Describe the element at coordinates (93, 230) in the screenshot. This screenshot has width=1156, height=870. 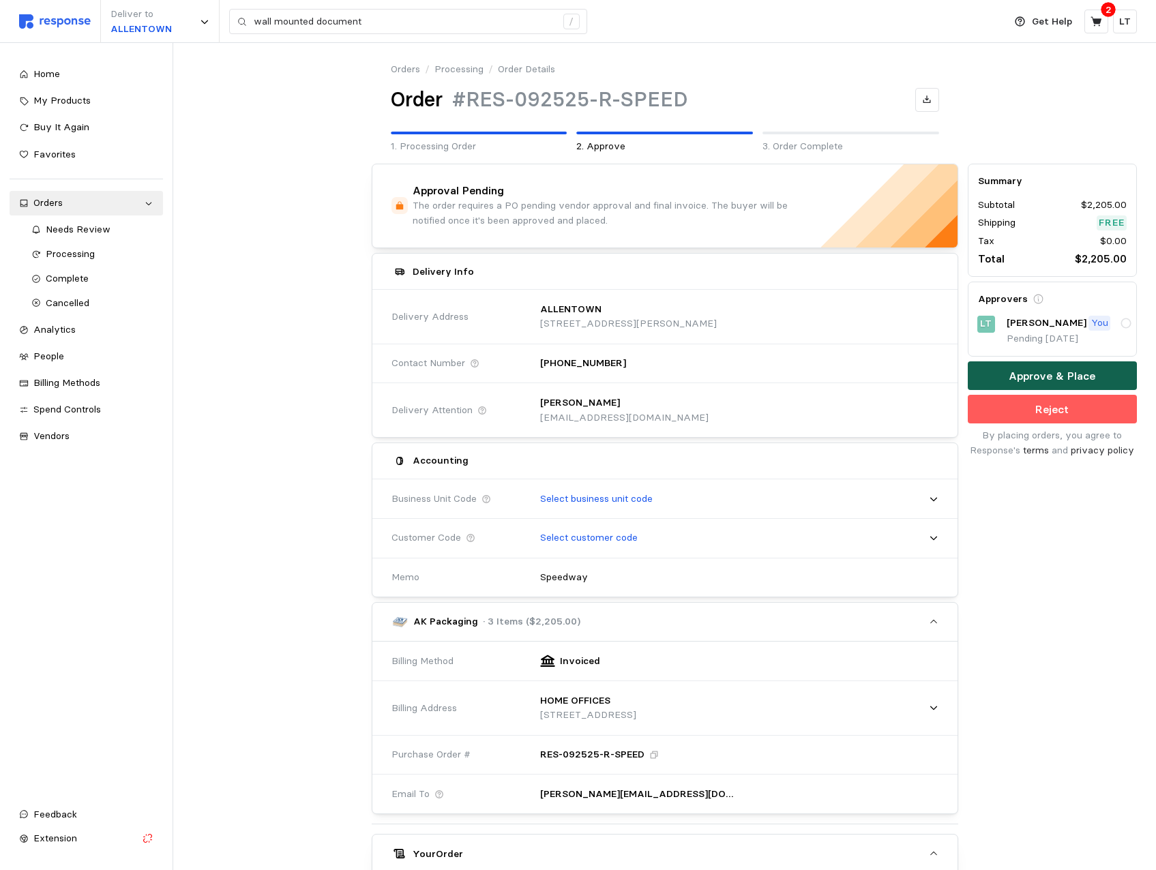
I see `a: Needs Review` at that location.